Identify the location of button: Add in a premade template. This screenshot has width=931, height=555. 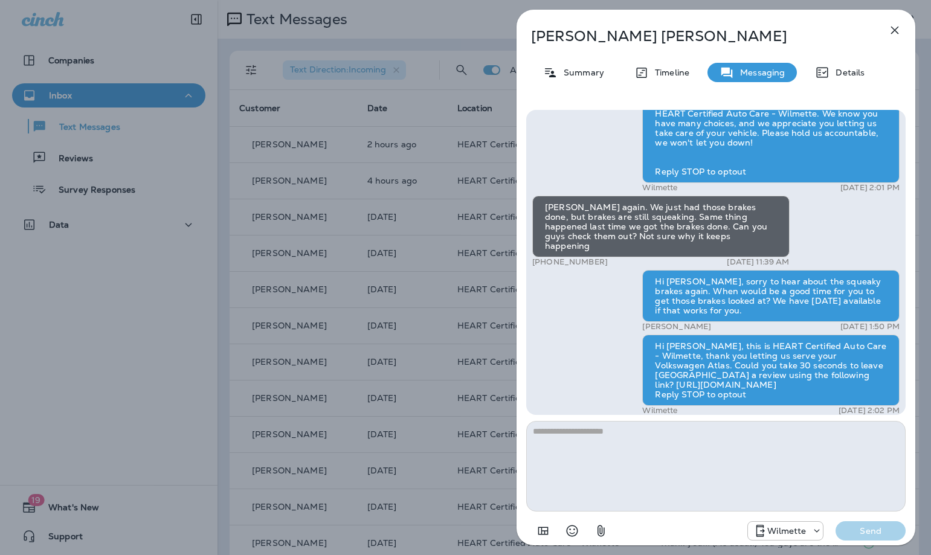
(543, 531).